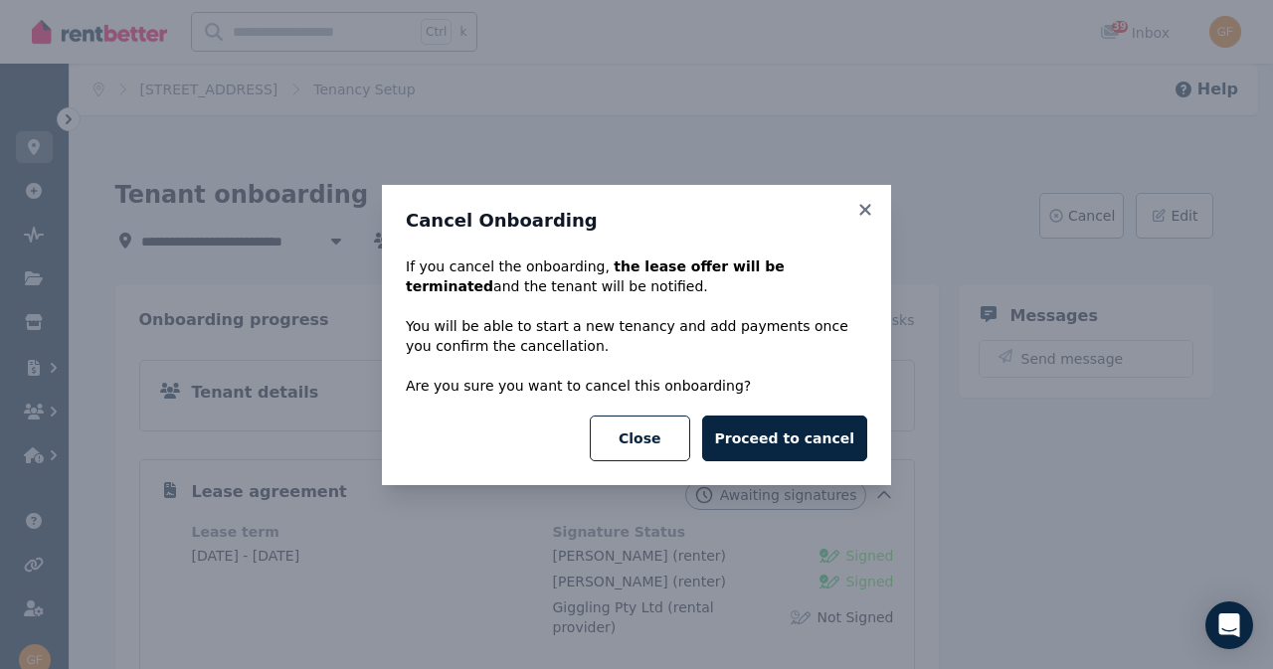  Describe the element at coordinates (636, 276) in the screenshot. I see `p: If you cancel the onboarding, and the tenant will be notified.` at that location.